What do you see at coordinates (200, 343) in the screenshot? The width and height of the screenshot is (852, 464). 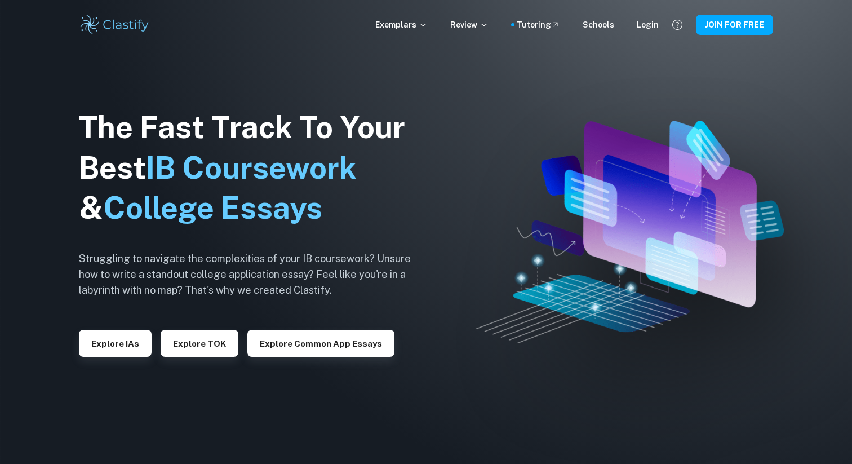 I see `a: Explore TOK` at bounding box center [200, 343].